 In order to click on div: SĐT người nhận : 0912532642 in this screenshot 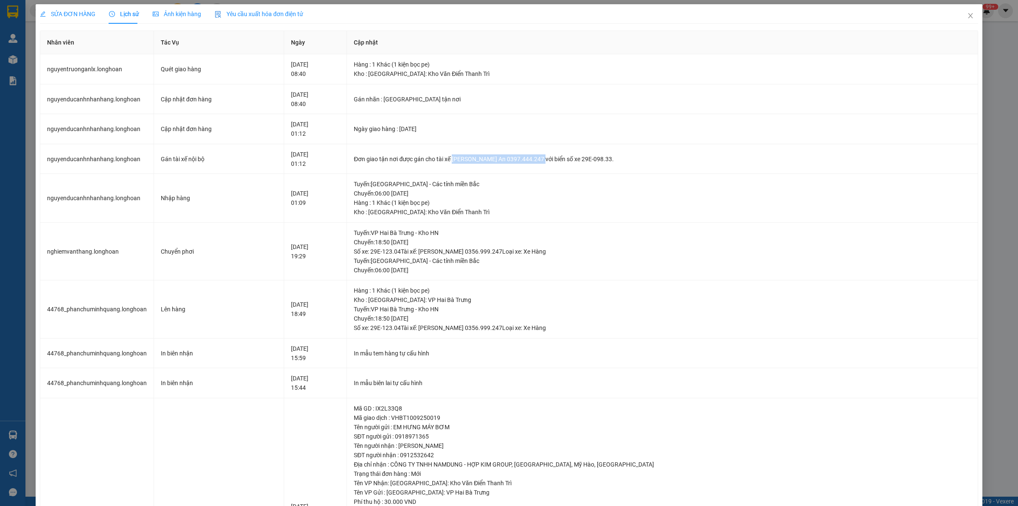, I will do `click(662, 455)`.